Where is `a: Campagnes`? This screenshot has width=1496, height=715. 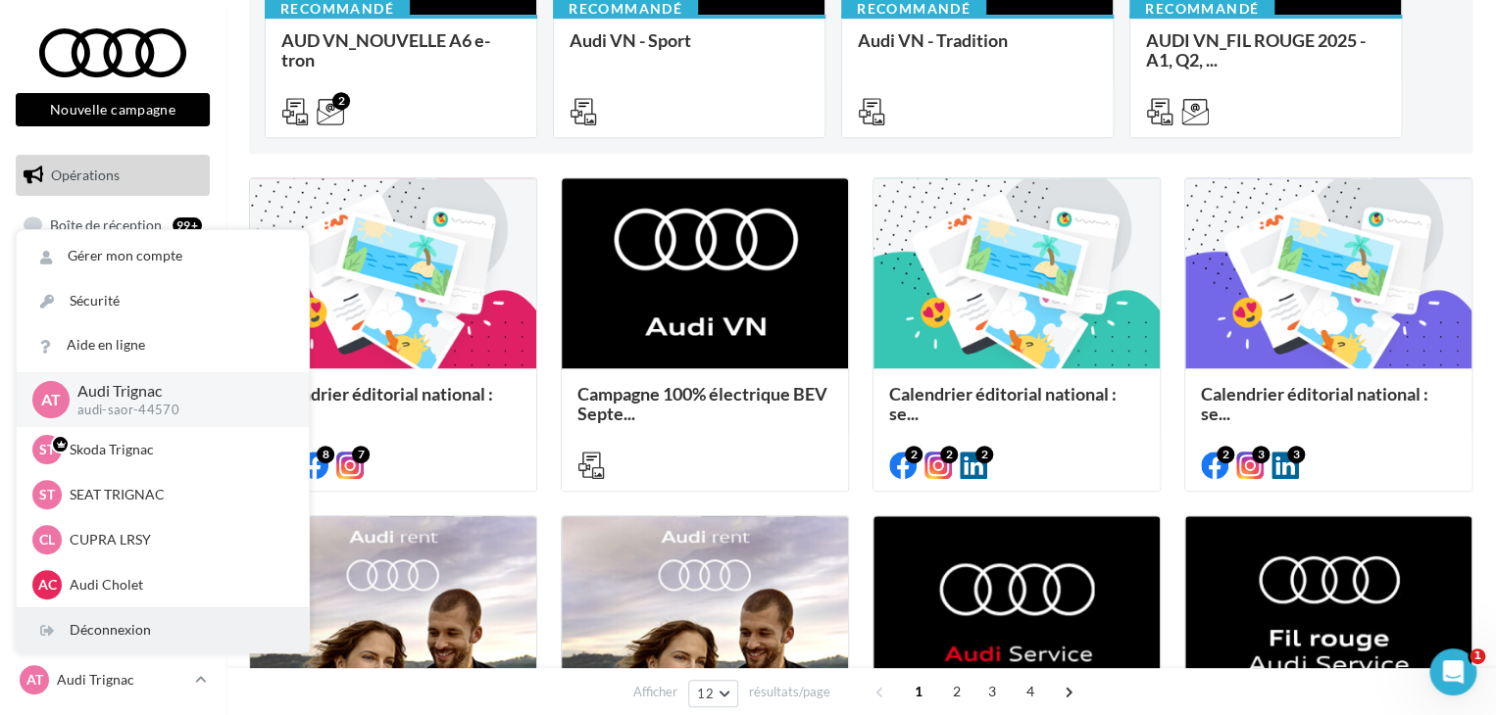
a: Campagnes is located at coordinates (113, 323).